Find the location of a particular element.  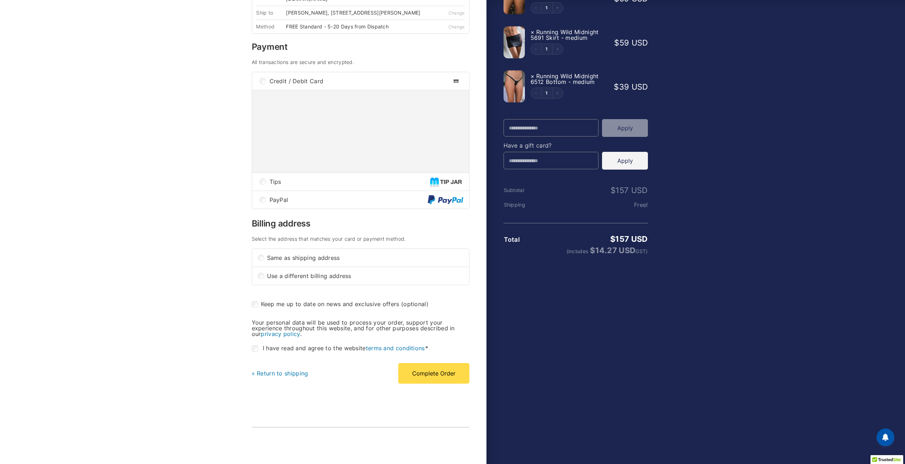

h3: Payment is located at coordinates (360, 47).